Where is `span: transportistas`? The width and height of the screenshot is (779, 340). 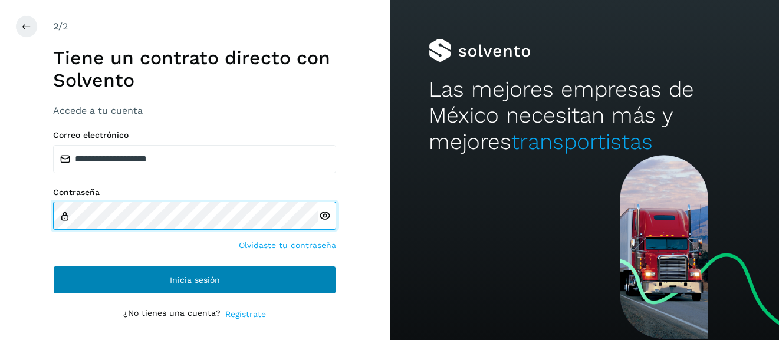 span: transportistas is located at coordinates (582, 142).